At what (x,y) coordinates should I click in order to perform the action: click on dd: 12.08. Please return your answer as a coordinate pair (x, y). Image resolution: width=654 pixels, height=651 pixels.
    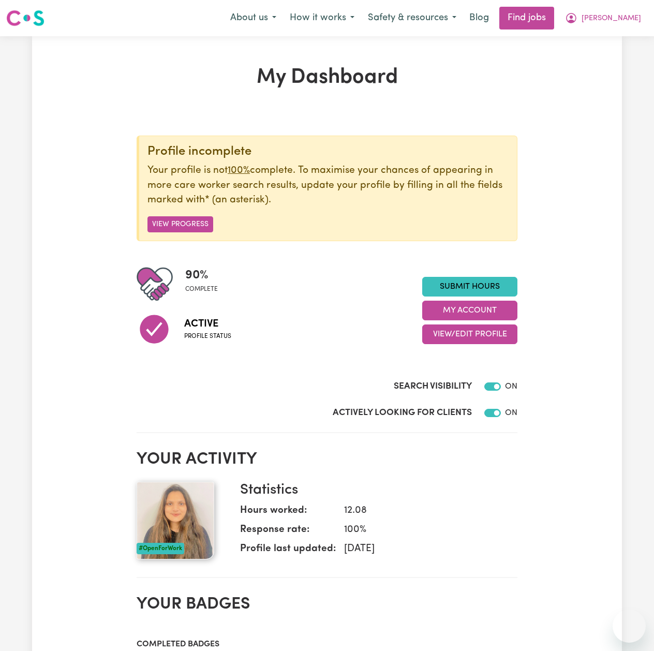
    Looking at the image, I should click on (422, 511).